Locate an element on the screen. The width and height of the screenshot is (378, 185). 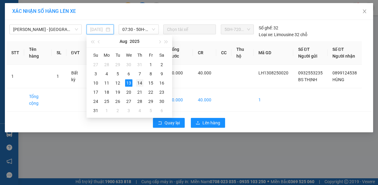
td: 2025-09-02 is located at coordinates (118, 110).